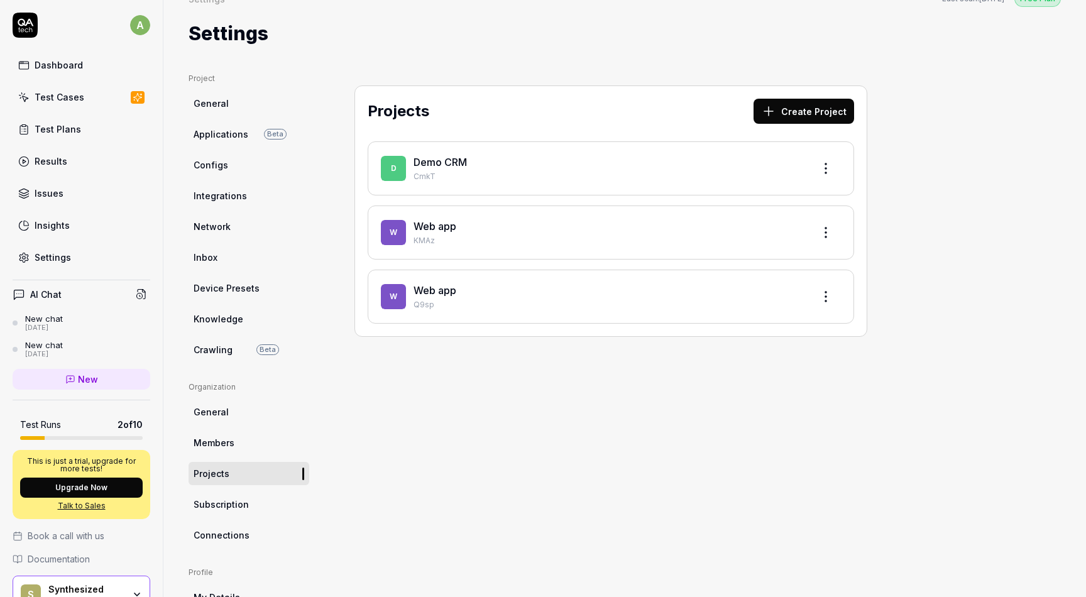 This screenshot has height=597, width=1086. Describe the element at coordinates (58, 559) in the screenshot. I see `span: Documentation` at that location.